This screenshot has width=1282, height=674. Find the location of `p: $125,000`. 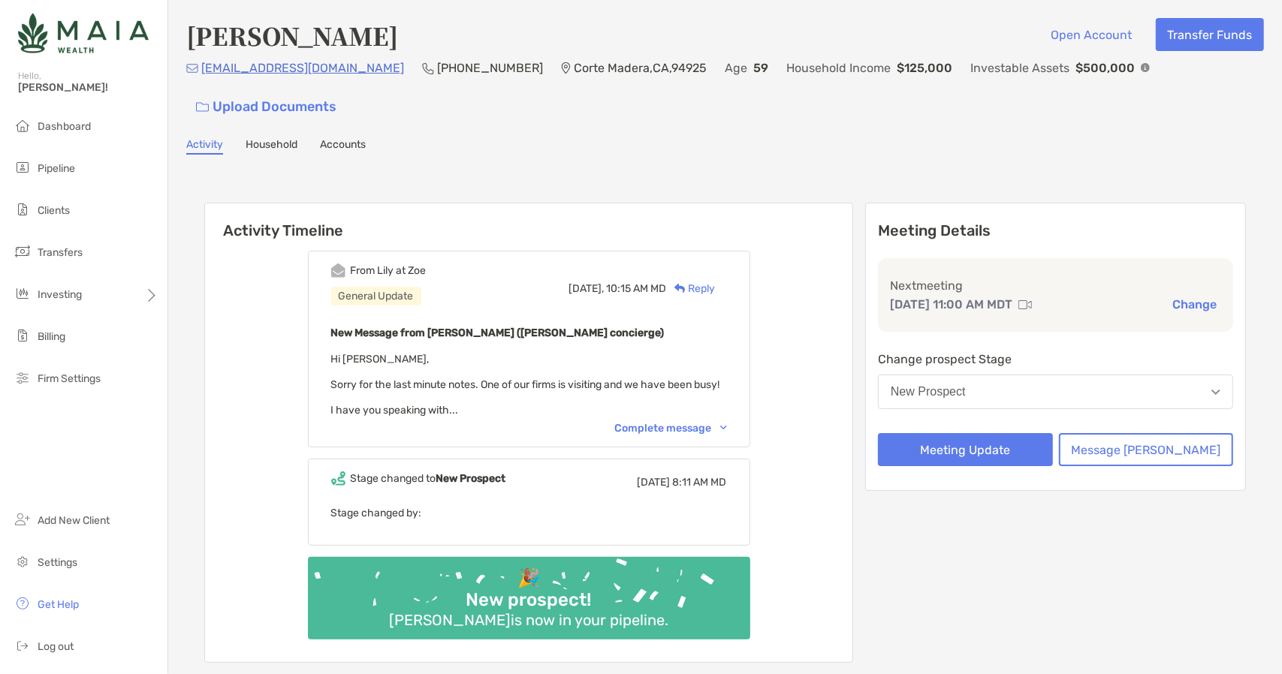

p: $125,000 is located at coordinates (924, 68).